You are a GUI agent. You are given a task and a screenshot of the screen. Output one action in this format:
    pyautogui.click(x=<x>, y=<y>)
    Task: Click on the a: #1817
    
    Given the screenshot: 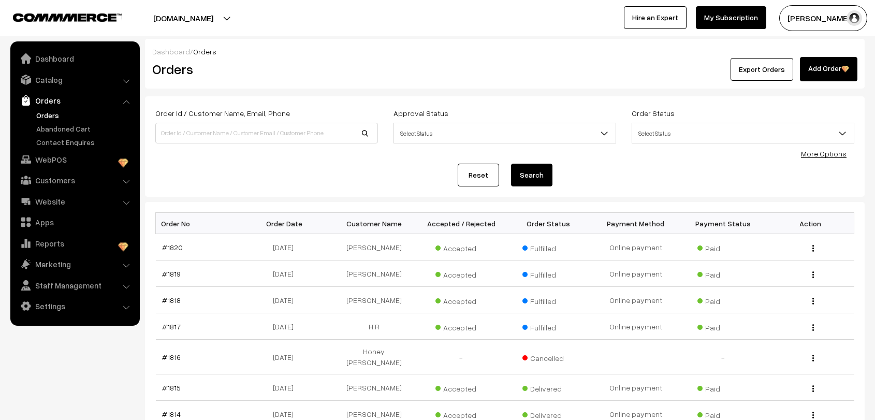 What is the action you would take?
    pyautogui.click(x=171, y=326)
    